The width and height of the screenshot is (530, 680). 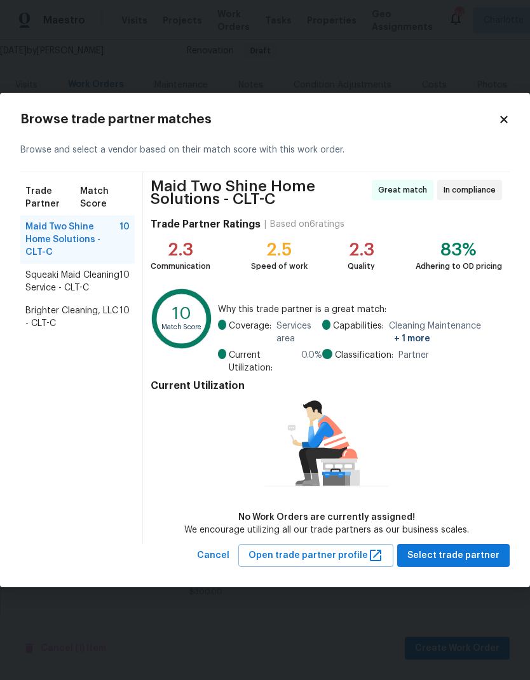 I want to click on div: 2.5, so click(x=279, y=250).